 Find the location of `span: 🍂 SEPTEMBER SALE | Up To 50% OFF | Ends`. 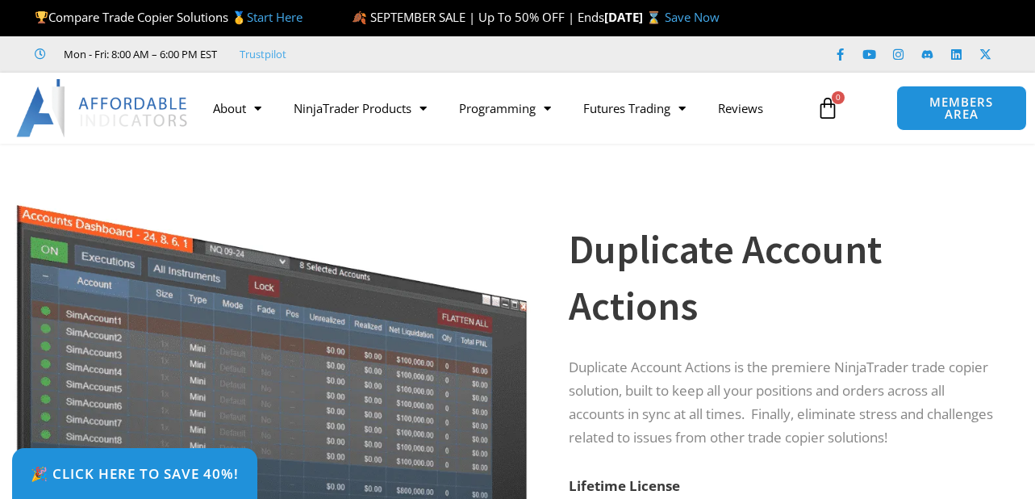

span: 🍂 SEPTEMBER SALE | Up To 50% OFF | Ends is located at coordinates (478, 17).